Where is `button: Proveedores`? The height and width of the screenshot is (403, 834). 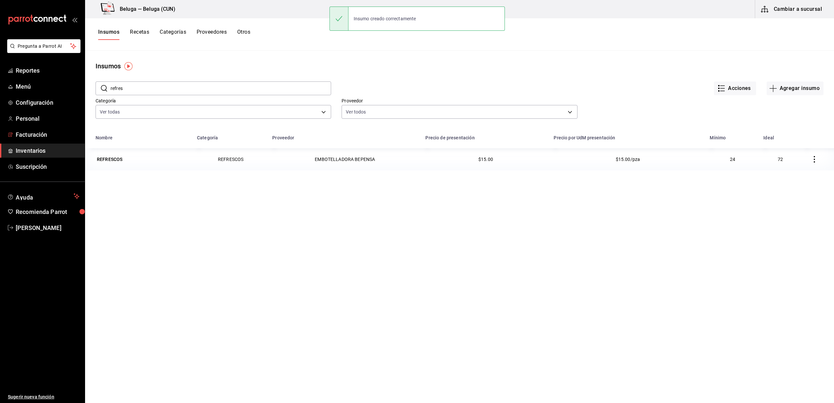
button: Proveedores is located at coordinates (212, 34).